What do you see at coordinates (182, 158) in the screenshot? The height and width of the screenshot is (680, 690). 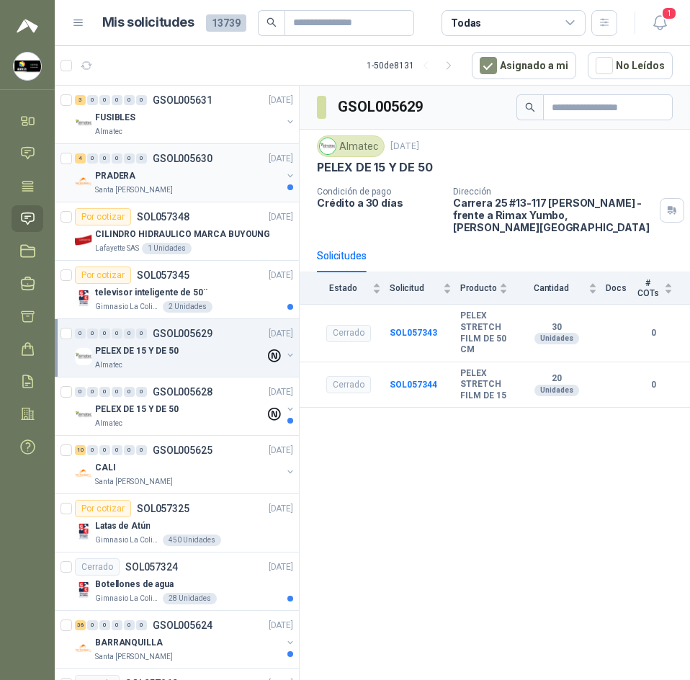 I see `p: GSOL005630` at bounding box center [182, 158].